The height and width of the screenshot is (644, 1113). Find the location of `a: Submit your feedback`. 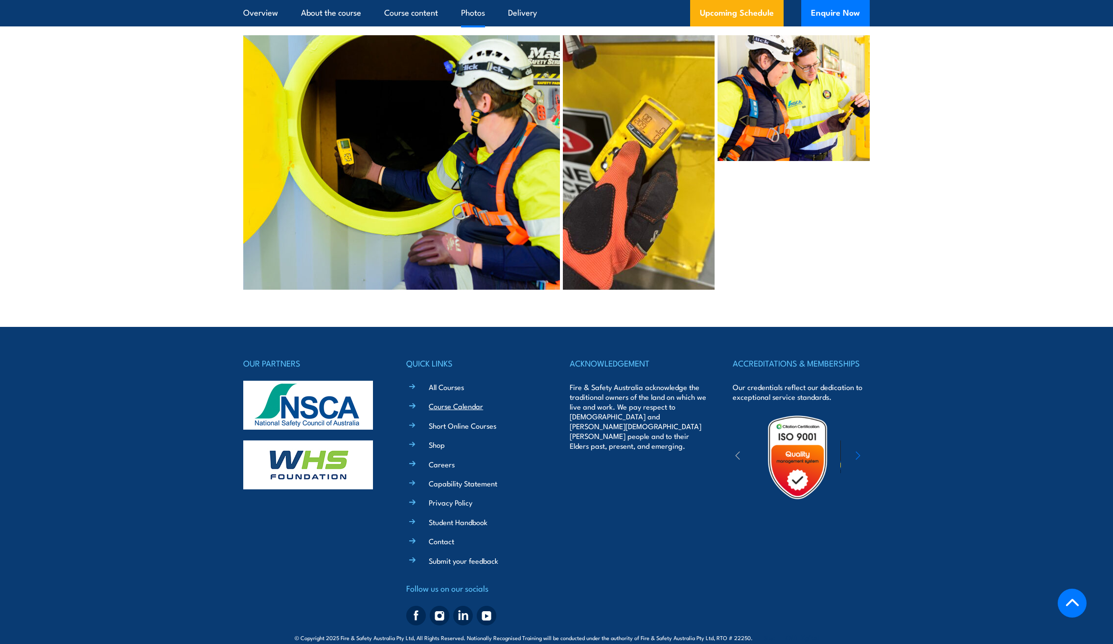

a: Submit your feedback is located at coordinates (463, 560).